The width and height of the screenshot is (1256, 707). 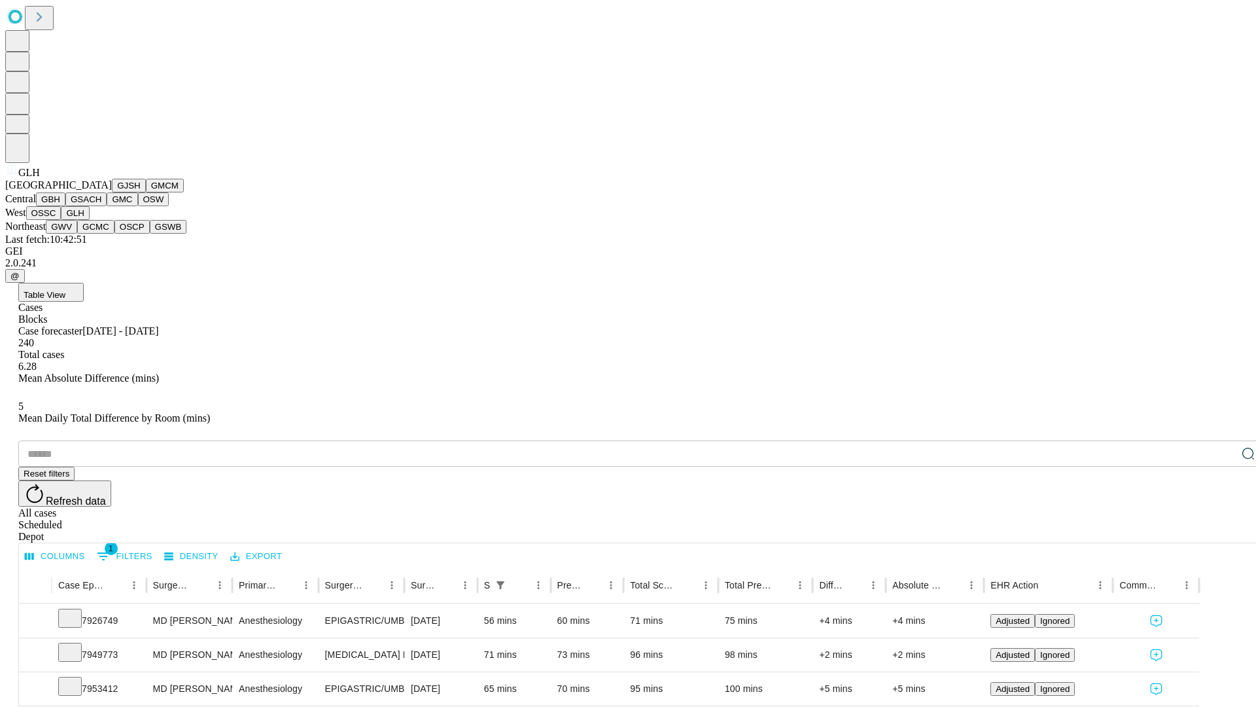 I want to click on div: 70 mins, so click(x=588, y=688).